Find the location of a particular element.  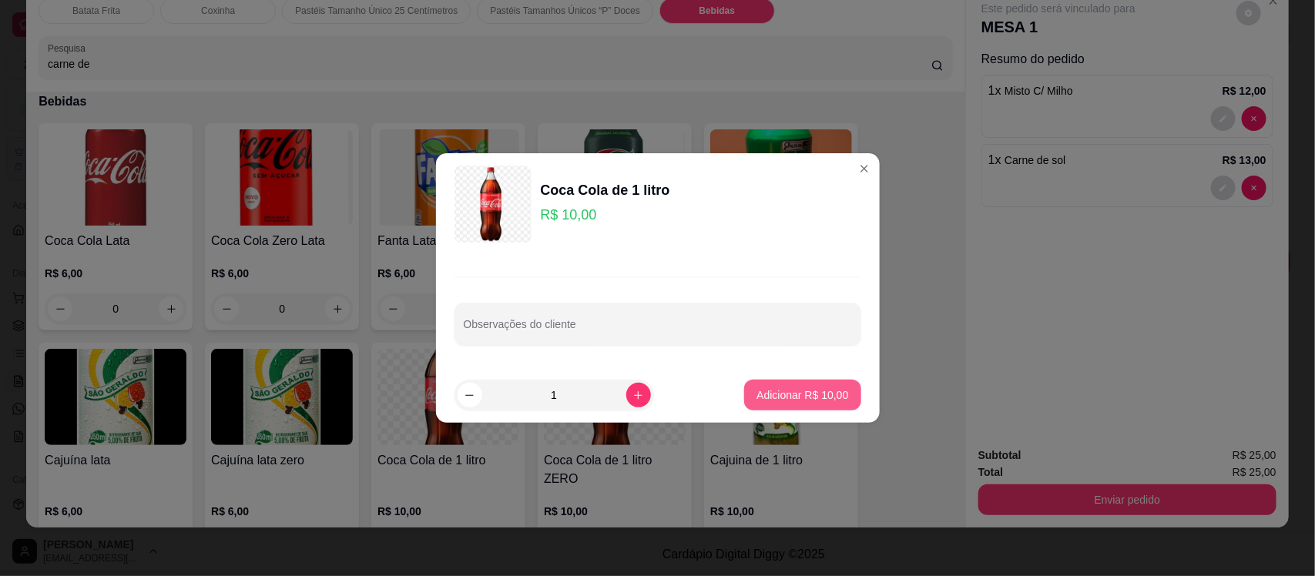

input: Observações do cliente is located at coordinates (658, 330).